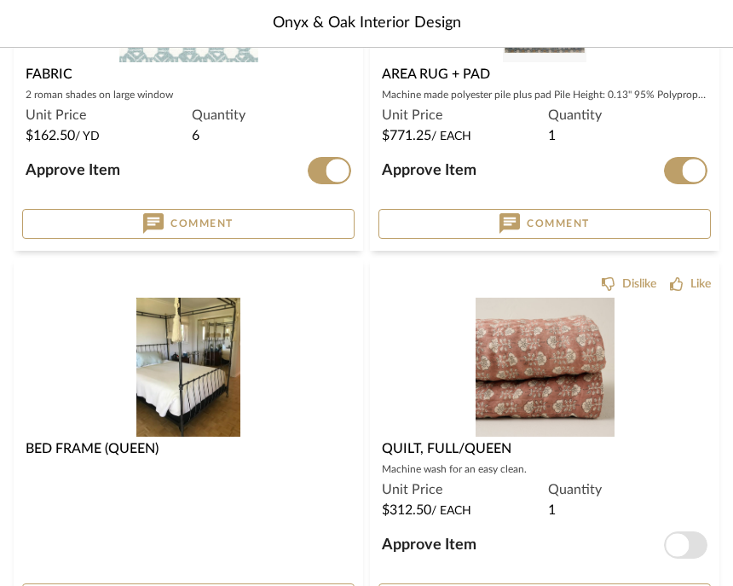 The width and height of the screenshot is (733, 586). What do you see at coordinates (545, 366) in the screenshot?
I see `div: 0` at bounding box center [545, 366].